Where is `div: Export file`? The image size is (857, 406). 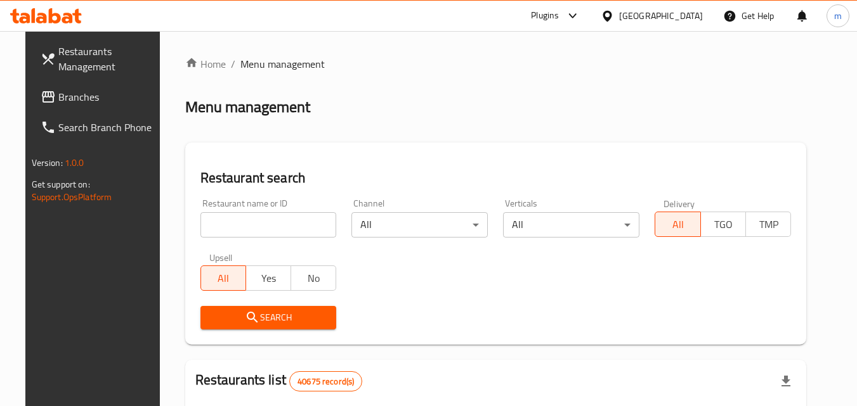
div: Export file is located at coordinates (786, 382).